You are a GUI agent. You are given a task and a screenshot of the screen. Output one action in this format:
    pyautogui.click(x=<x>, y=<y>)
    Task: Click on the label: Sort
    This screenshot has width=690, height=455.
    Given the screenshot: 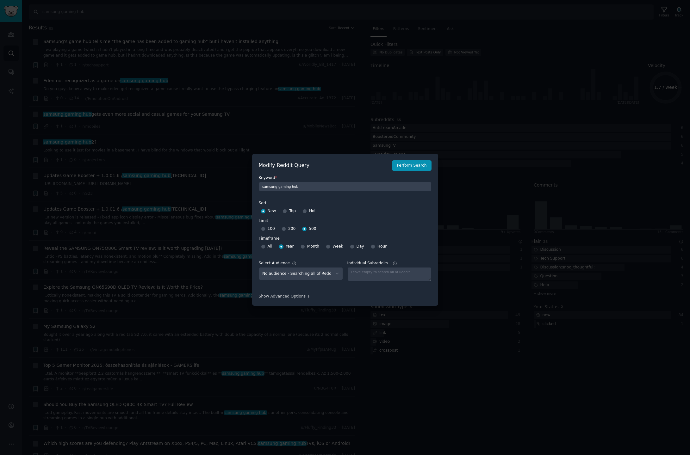 What is the action you would take?
    pyautogui.click(x=345, y=203)
    